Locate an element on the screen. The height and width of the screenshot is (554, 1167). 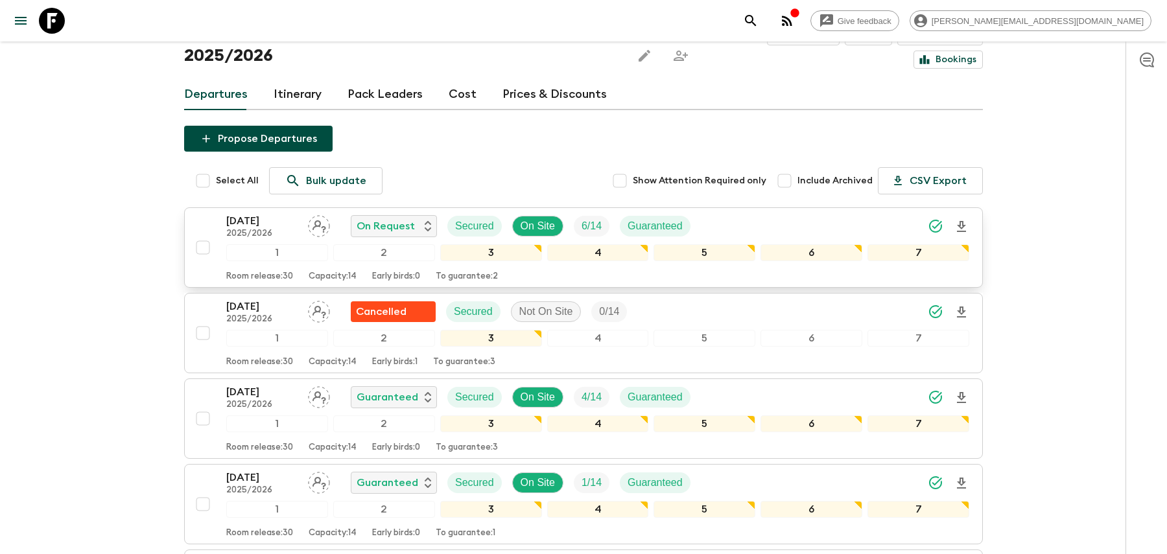
p: To guarantee: 1 is located at coordinates (465, 534).